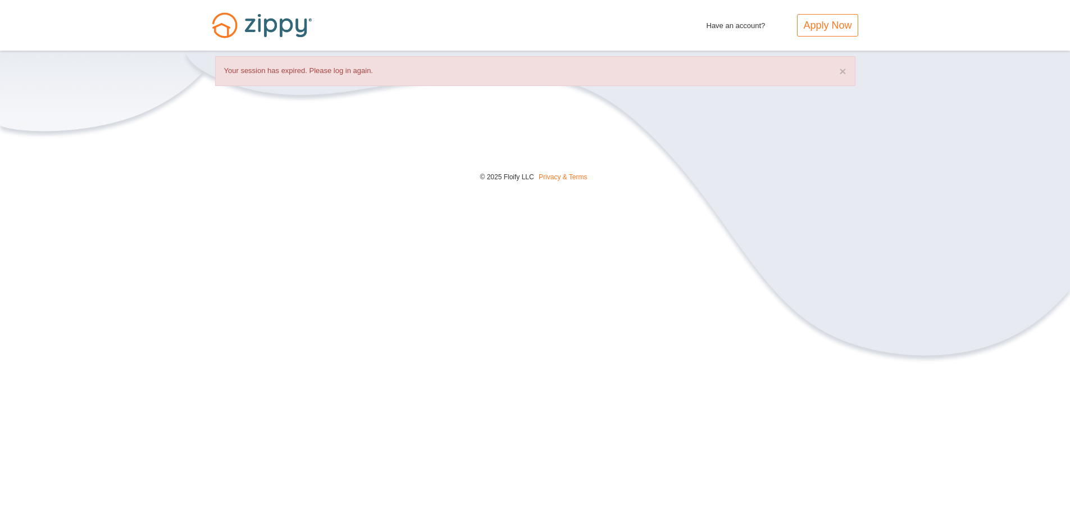 The width and height of the screenshot is (1070, 512). I want to click on div: Your session has expired. Please log in again., so click(535, 71).